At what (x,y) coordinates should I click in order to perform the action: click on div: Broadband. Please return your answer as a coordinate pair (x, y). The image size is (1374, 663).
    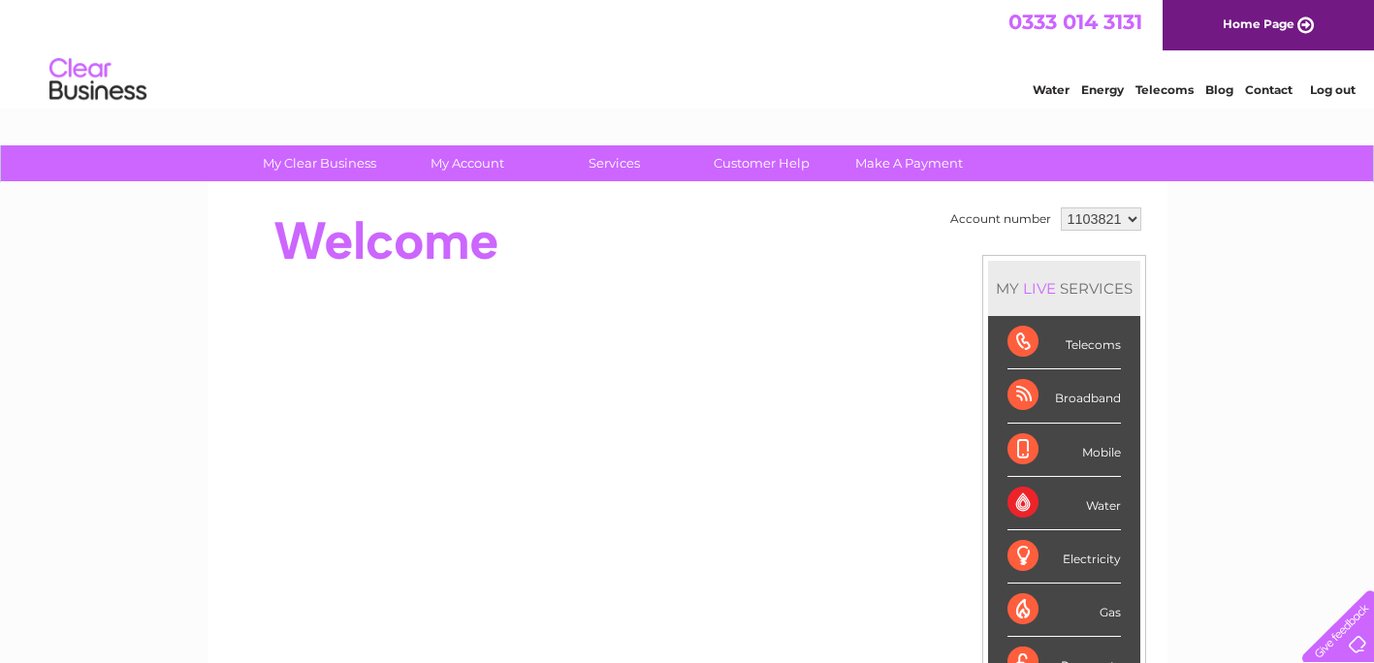
    Looking at the image, I should click on (1063, 396).